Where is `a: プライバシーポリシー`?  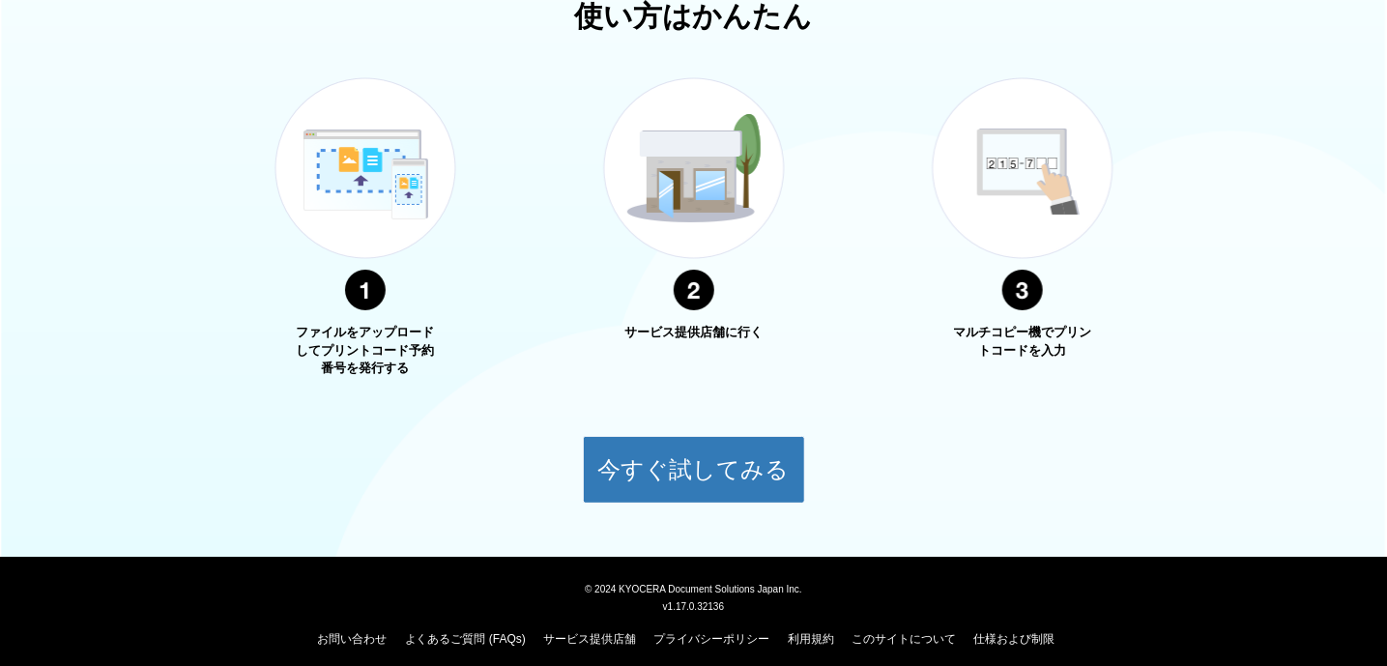 a: プライバシーポリシー is located at coordinates (713, 639).